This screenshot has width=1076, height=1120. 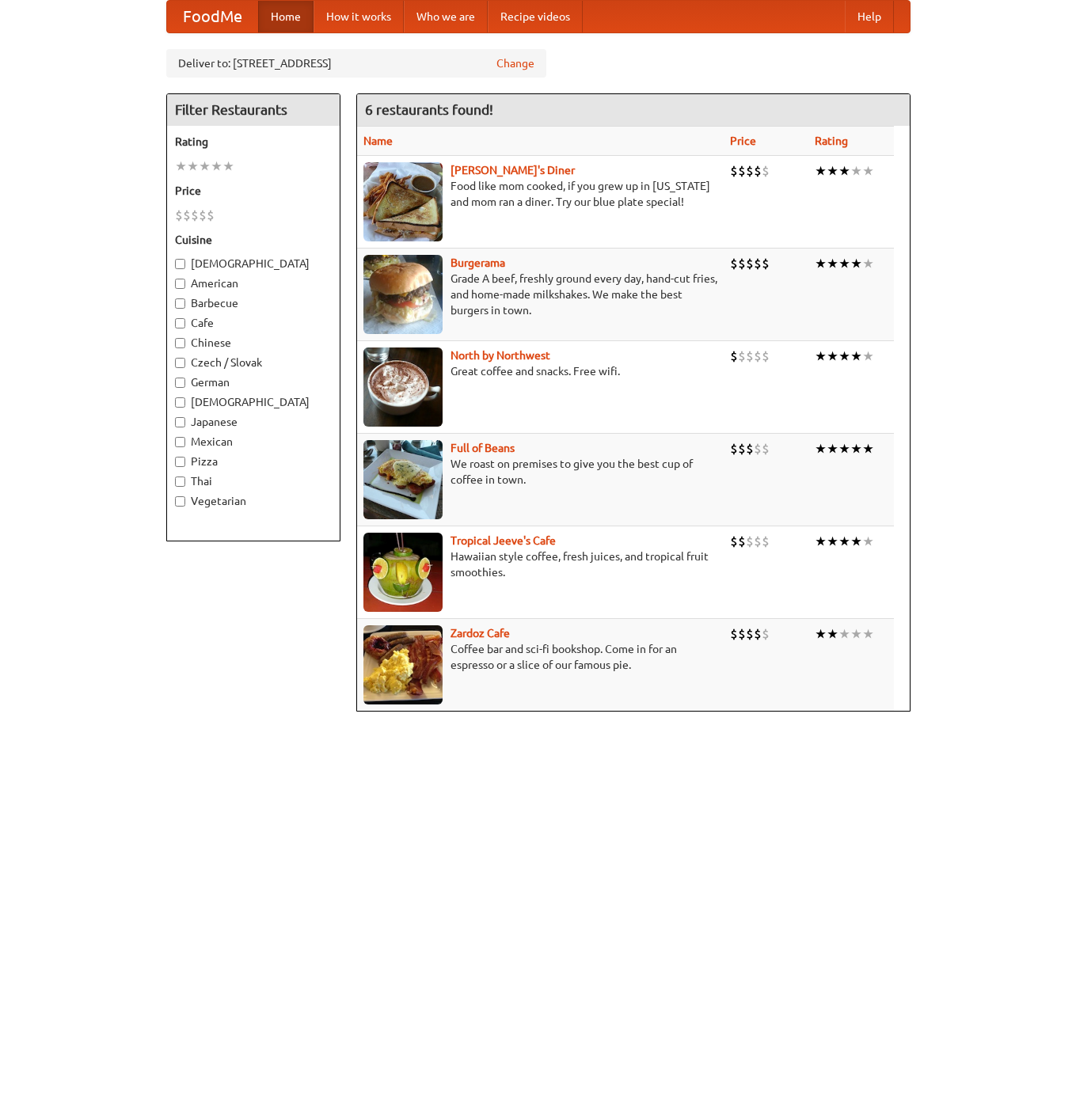 What do you see at coordinates (253, 110) in the screenshot?
I see `h4: Filter Restaurants` at bounding box center [253, 110].